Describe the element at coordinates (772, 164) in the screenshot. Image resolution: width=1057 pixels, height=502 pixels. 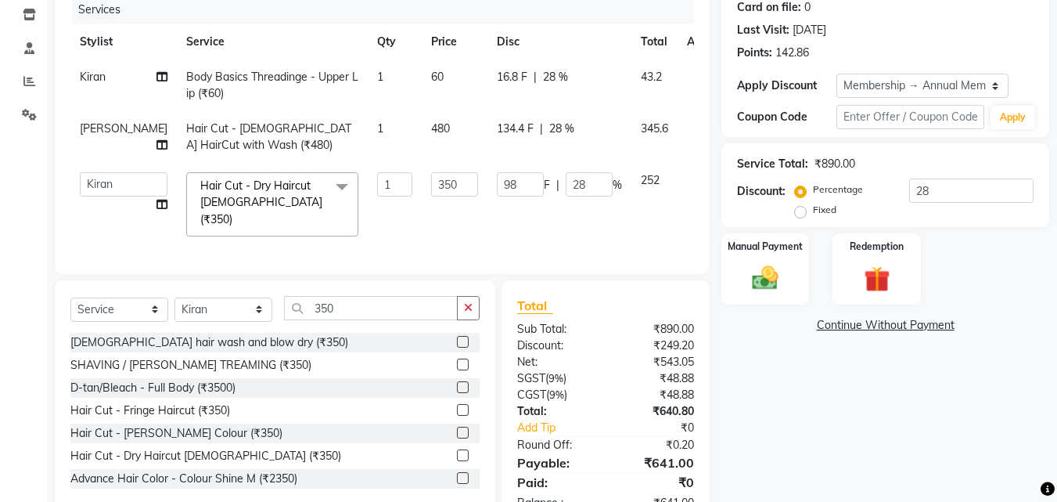
I see `div: Service Total:` at that location.